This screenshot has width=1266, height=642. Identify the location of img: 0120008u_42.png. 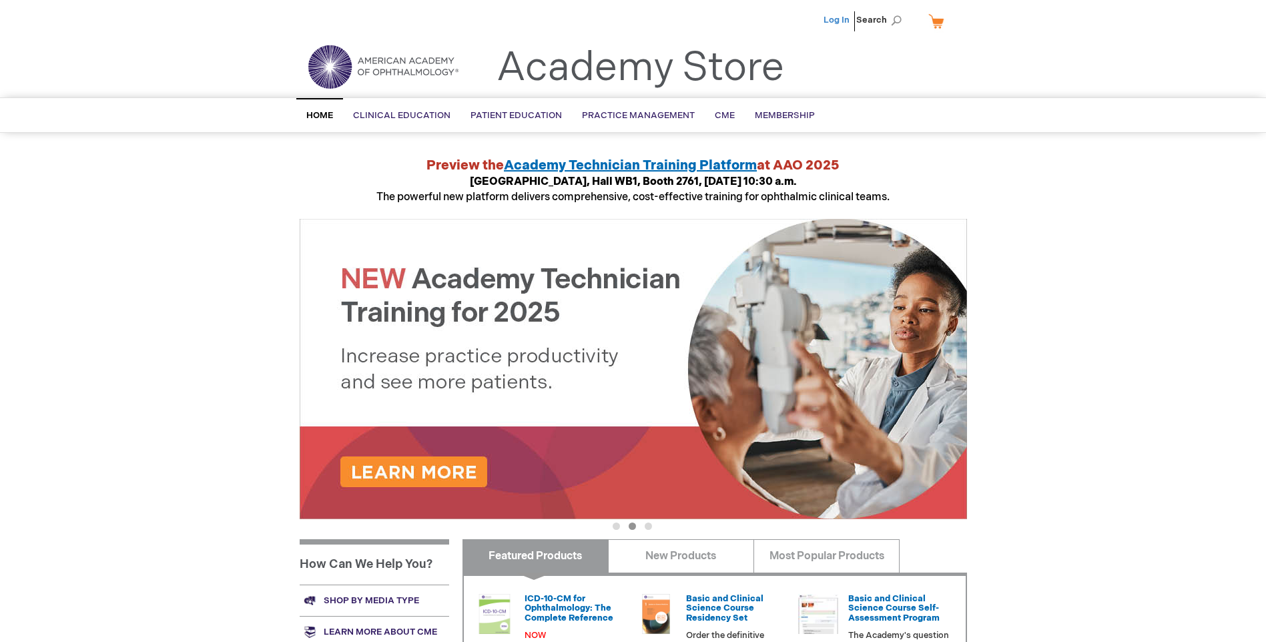
(495, 614).